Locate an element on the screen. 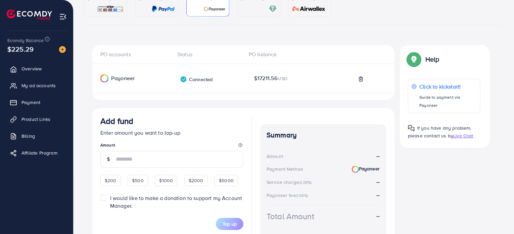  span: Top up is located at coordinates (230, 223).